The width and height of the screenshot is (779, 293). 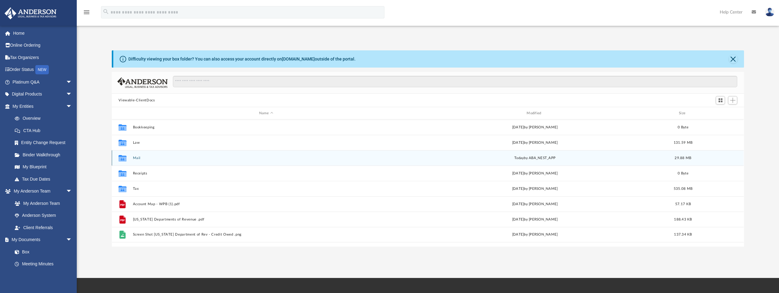 I want to click on span: 535.08 MB, so click(x=683, y=188).